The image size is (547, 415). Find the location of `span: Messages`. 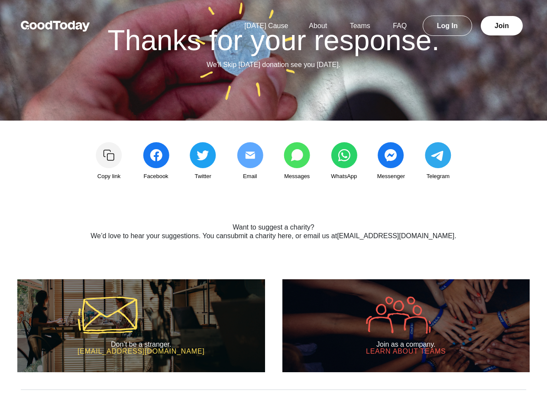

span: Messages is located at coordinates (296, 177).